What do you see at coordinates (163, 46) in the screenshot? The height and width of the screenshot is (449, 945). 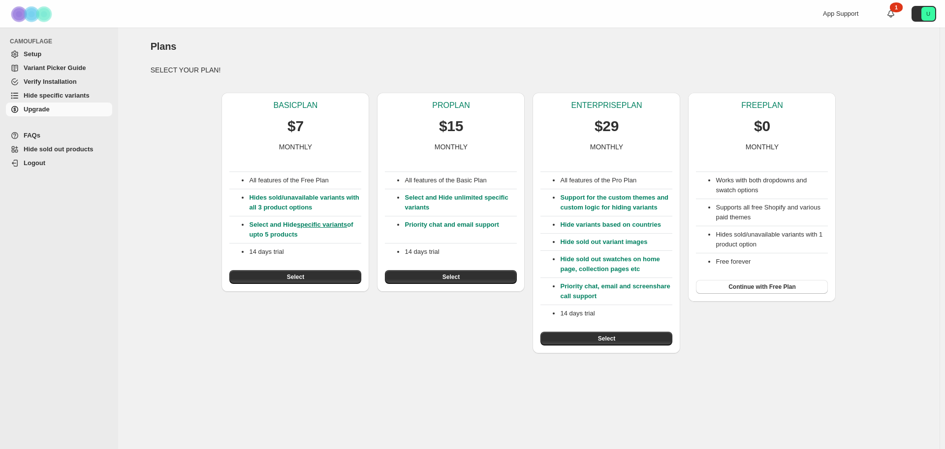 I see `span: Plans` at bounding box center [163, 46].